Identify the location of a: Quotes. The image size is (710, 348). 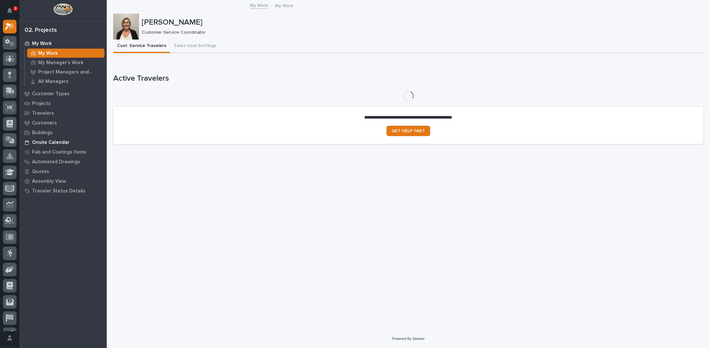
(63, 171).